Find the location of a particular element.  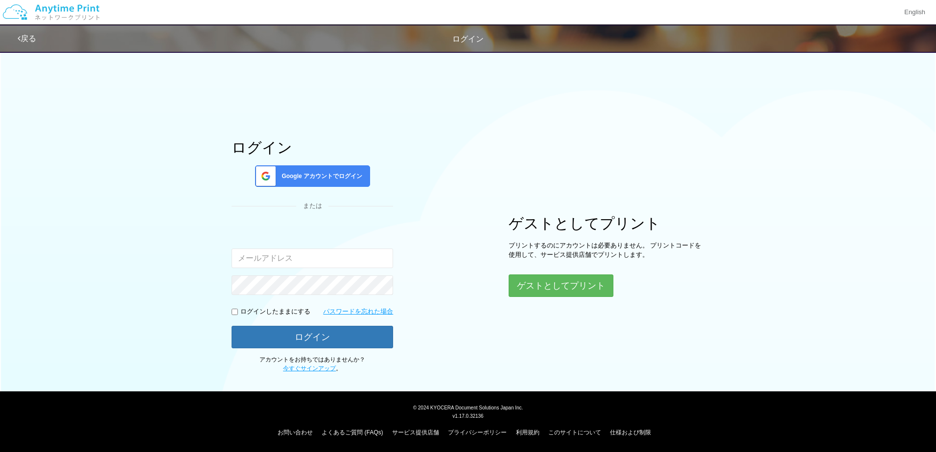

span: ログイン is located at coordinates (468, 39).